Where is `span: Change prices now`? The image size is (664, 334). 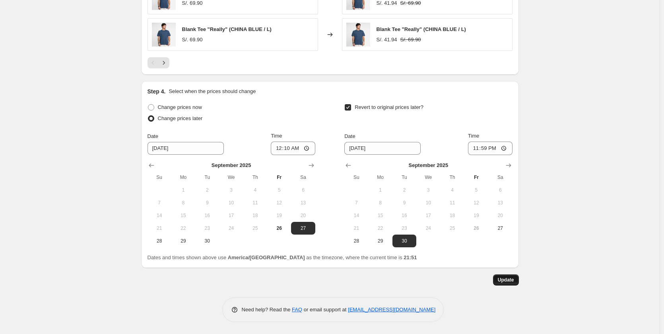
span: Change prices now is located at coordinates (180, 107).